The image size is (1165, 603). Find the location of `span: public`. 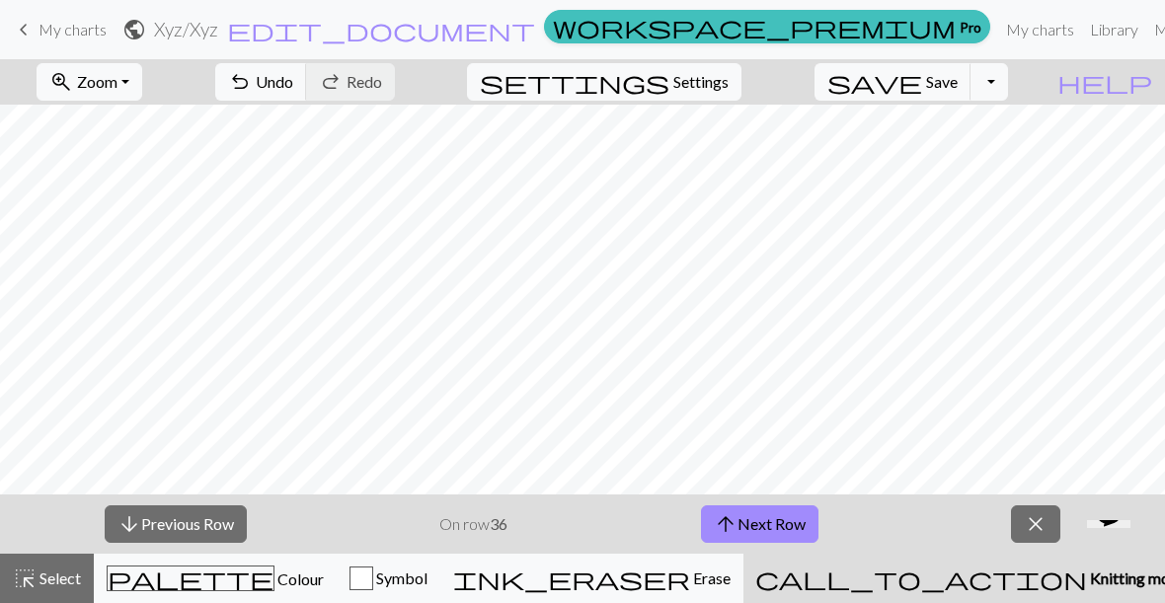

span: public is located at coordinates (134, 30).